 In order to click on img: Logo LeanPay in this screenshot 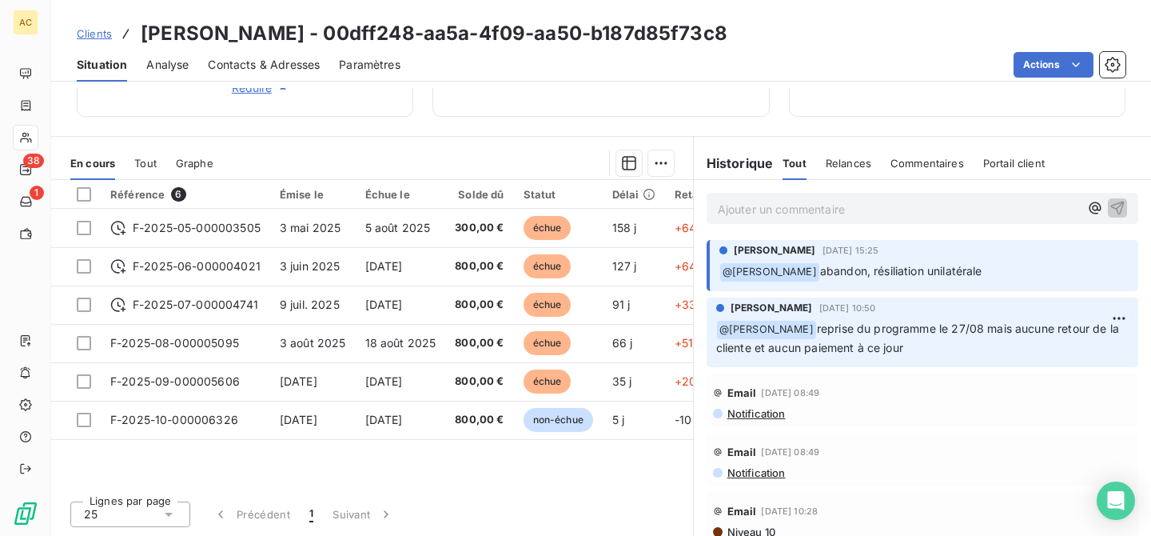, I will do `click(26, 513)`.